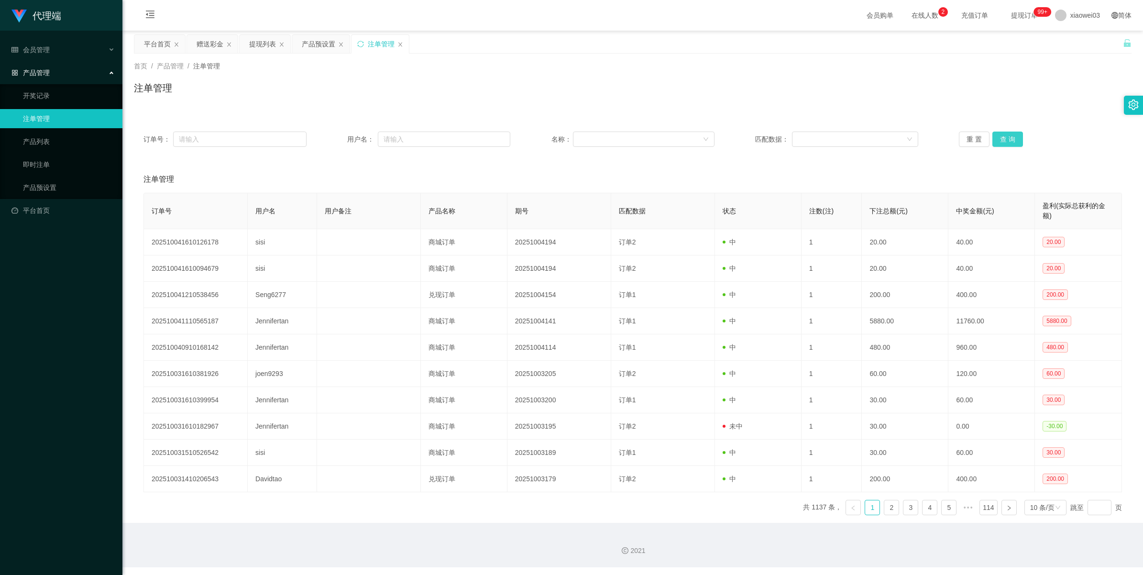 The height and width of the screenshot is (575, 1143). Describe the element at coordinates (1127, 43) in the screenshot. I see `i: 图标: unlock` at that location.